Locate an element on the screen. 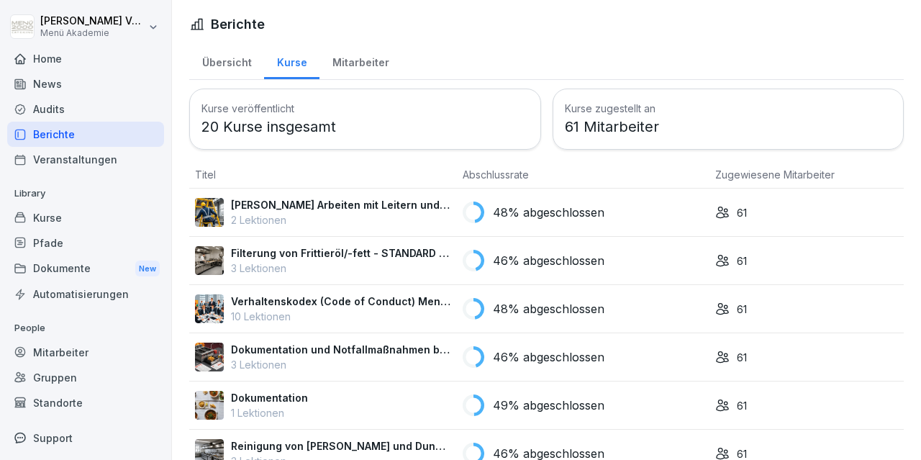 This screenshot has width=921, height=460. div: News is located at coordinates (86, 83).